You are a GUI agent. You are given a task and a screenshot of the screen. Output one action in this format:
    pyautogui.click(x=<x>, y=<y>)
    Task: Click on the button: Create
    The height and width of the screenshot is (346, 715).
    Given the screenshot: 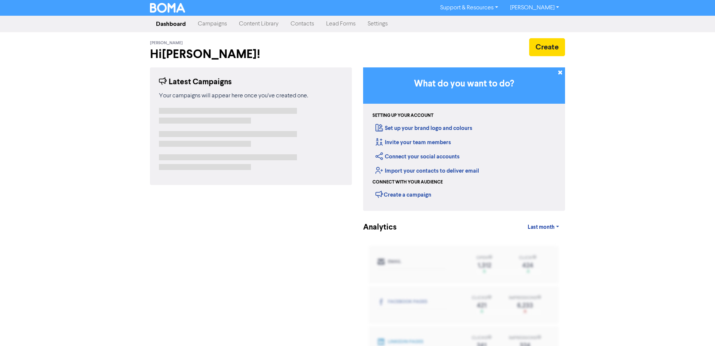 What is the action you would take?
    pyautogui.click(x=547, y=47)
    